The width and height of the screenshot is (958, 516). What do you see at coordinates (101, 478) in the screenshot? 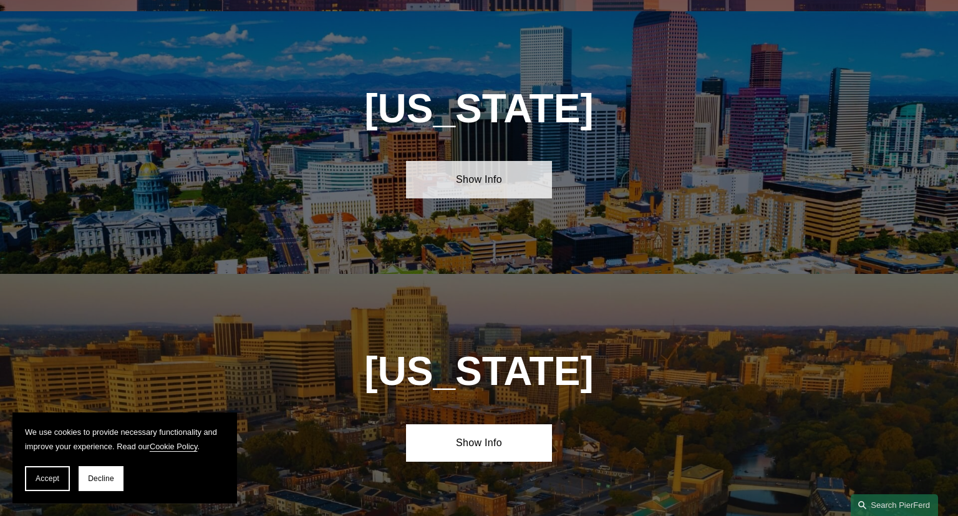
I see `span: Decline` at bounding box center [101, 478].